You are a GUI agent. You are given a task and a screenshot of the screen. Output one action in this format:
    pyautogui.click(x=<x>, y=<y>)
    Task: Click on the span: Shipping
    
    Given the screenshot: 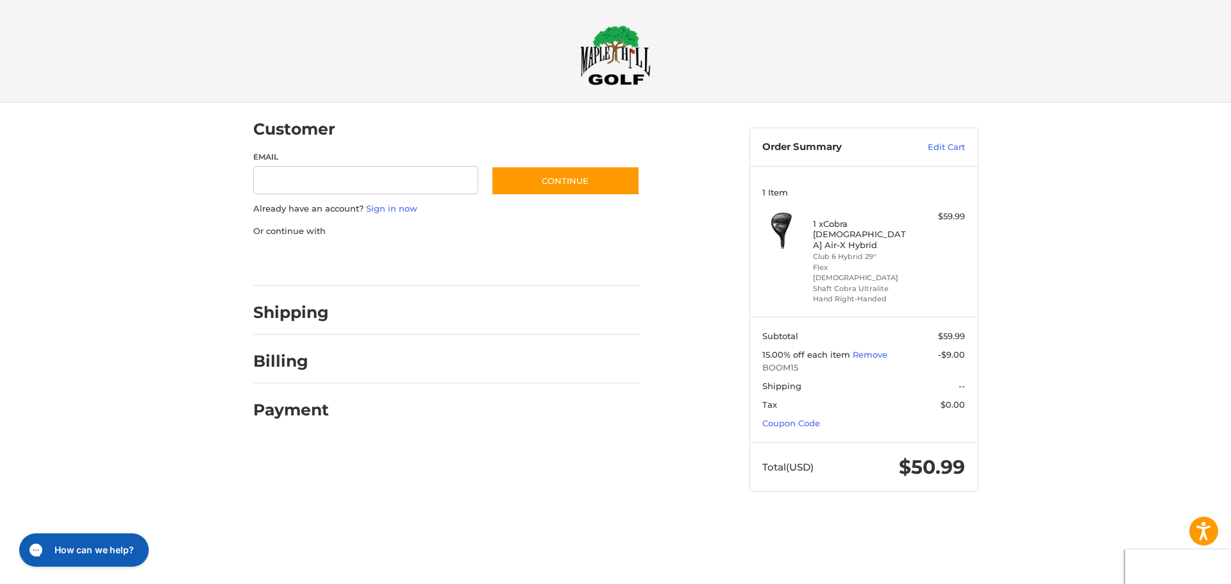 What is the action you would take?
    pyautogui.click(x=782, y=386)
    